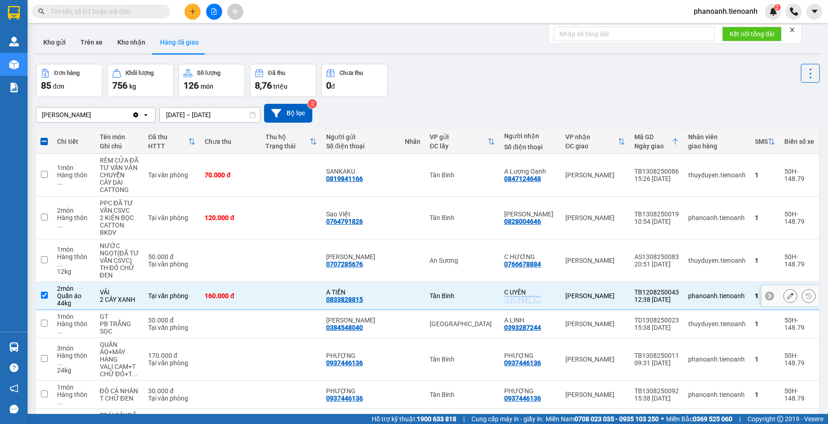  Describe the element at coordinates (344, 328) in the screenshot. I see `div: 0384548040` at that location.